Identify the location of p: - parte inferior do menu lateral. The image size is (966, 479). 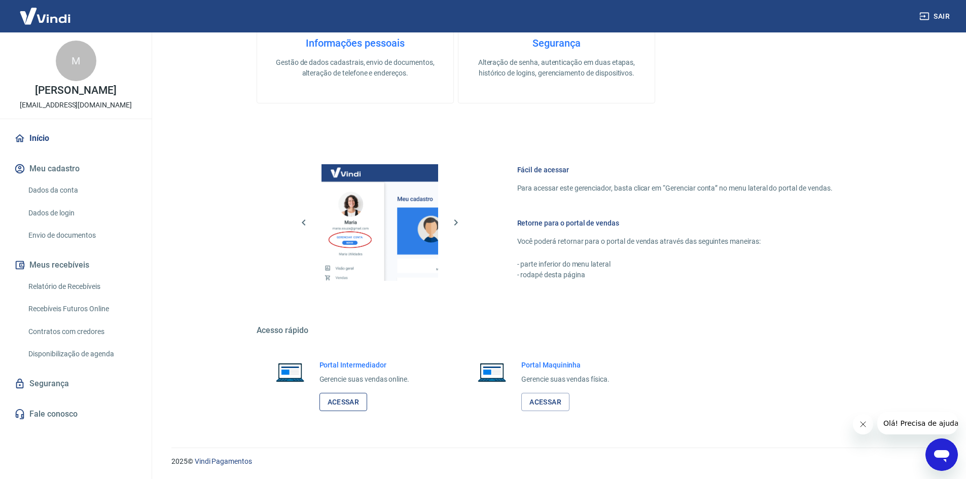
(675, 264).